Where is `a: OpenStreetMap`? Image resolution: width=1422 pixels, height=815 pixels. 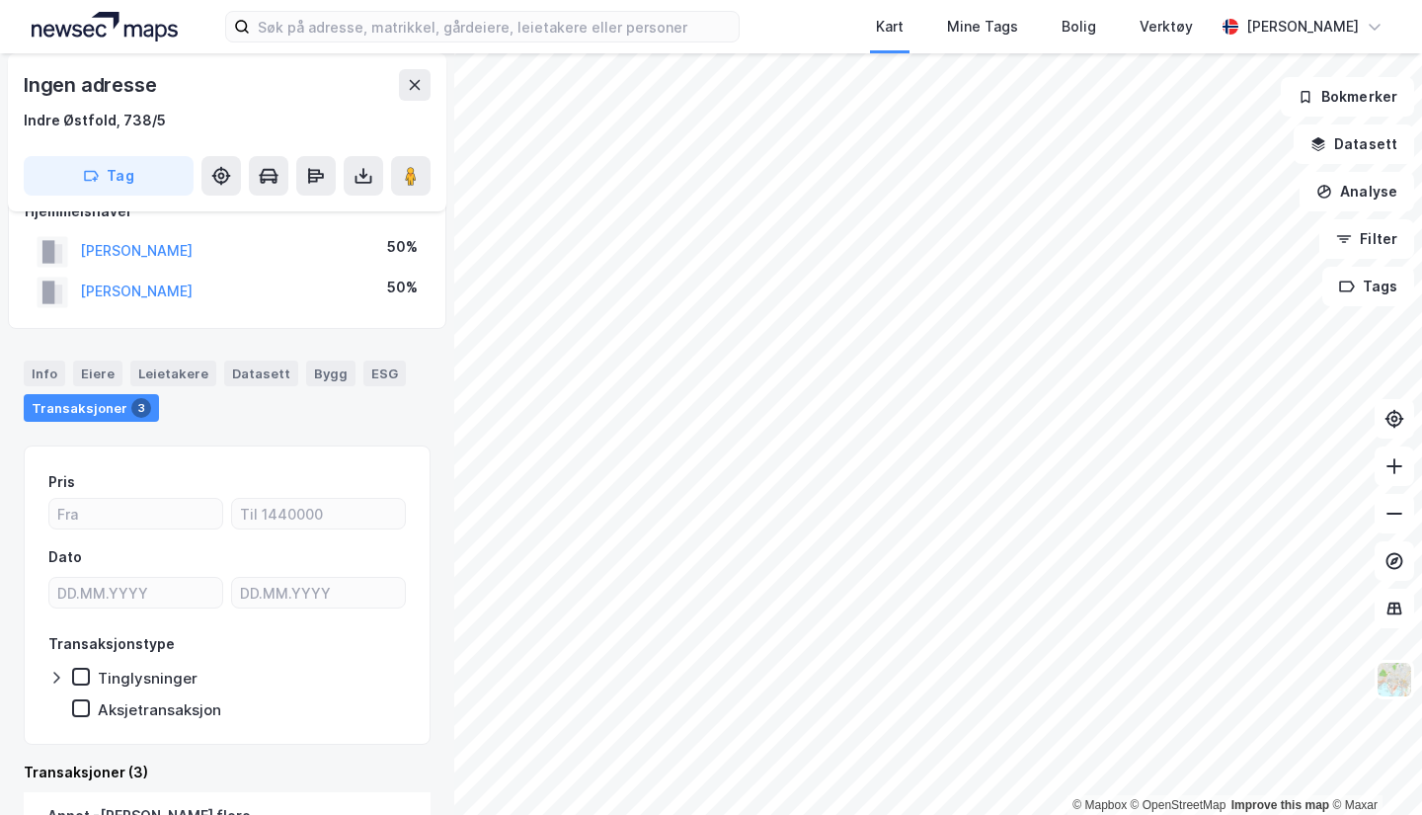 a: OpenStreetMap is located at coordinates (1178, 805).